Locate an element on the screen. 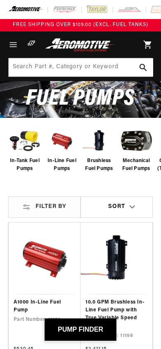 This screenshot has width=161, height=349. img: Brushless Fuel Pumps is located at coordinates (99, 141).